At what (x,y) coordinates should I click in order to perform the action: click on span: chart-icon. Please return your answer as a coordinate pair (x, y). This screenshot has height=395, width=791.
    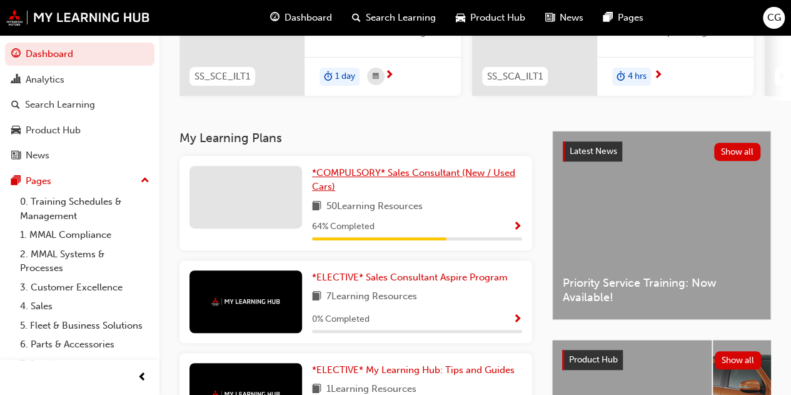
    Looking at the image, I should click on (16, 80).